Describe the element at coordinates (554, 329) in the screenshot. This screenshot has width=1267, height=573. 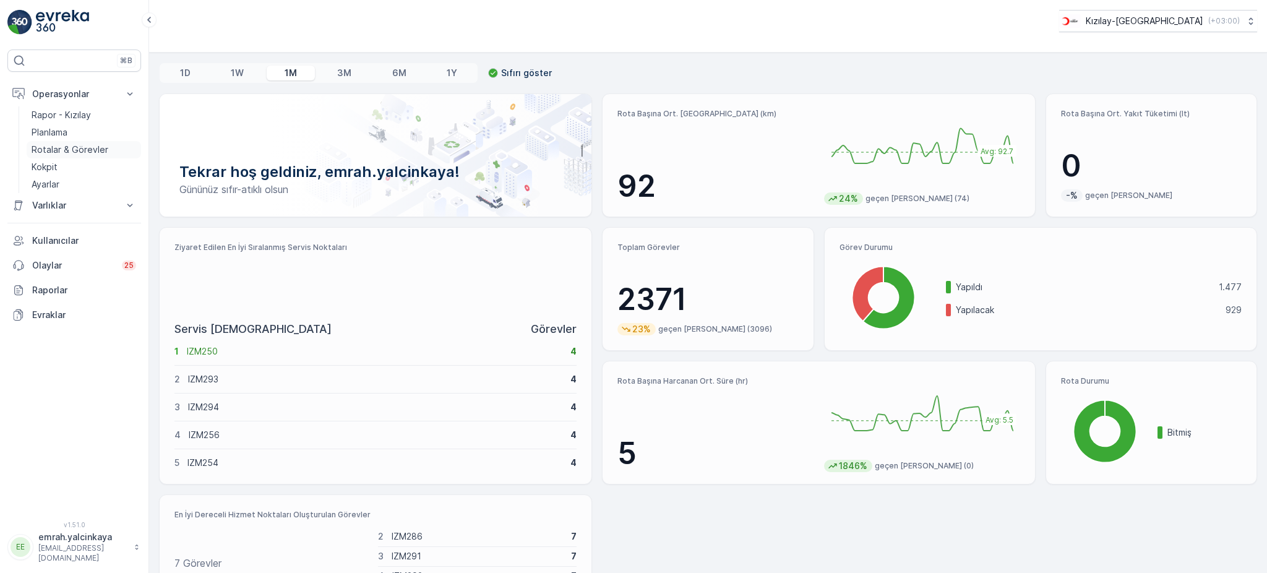
I see `p: Görevler` at that location.